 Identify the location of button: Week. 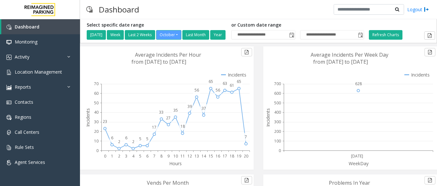
(115, 35).